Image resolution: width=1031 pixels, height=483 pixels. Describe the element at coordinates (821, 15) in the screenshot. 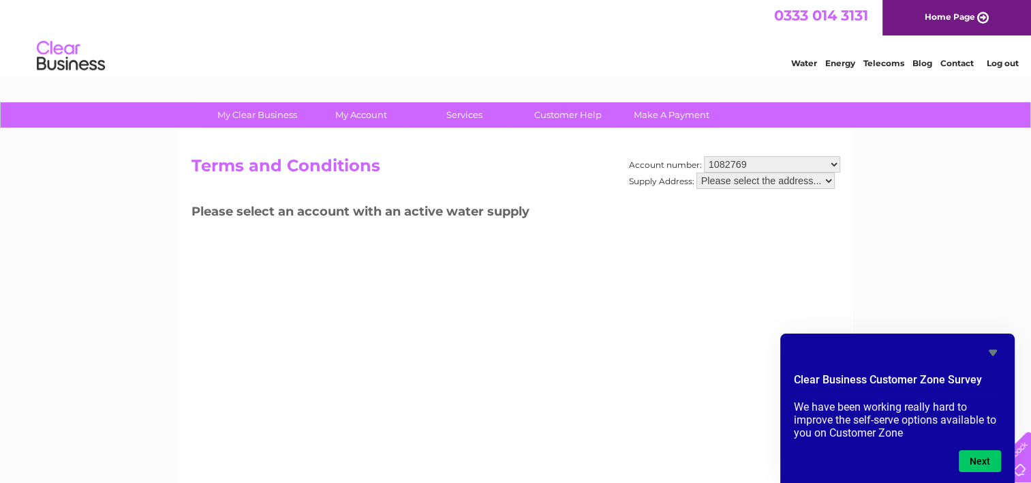

I see `span: 0333 014 3131` at that location.